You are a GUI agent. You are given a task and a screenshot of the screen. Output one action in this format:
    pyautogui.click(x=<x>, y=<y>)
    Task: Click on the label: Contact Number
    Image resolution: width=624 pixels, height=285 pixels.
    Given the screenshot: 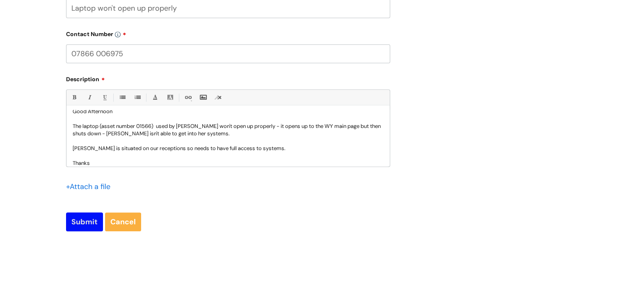 What is the action you would take?
    pyautogui.click(x=228, y=33)
    